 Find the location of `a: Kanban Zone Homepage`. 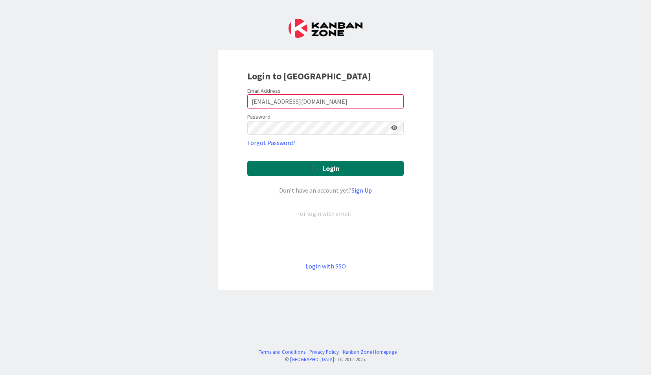

a: Kanban Zone Homepage is located at coordinates (370, 352).